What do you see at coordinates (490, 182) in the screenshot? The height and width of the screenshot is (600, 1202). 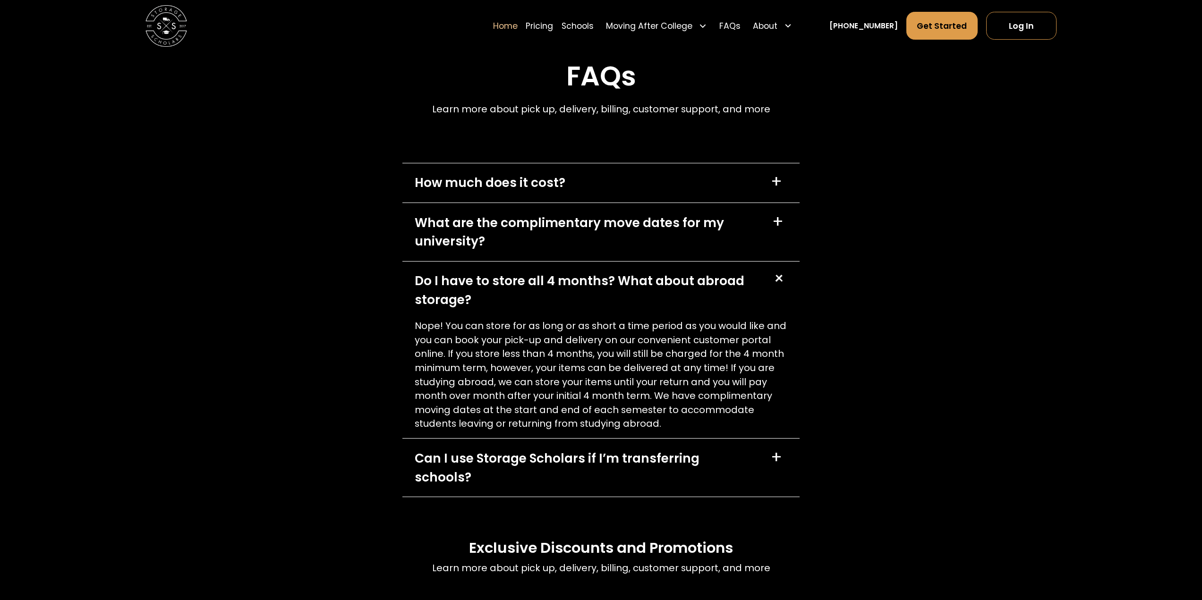 I see `div: How much does it cost?` at bounding box center [490, 182].